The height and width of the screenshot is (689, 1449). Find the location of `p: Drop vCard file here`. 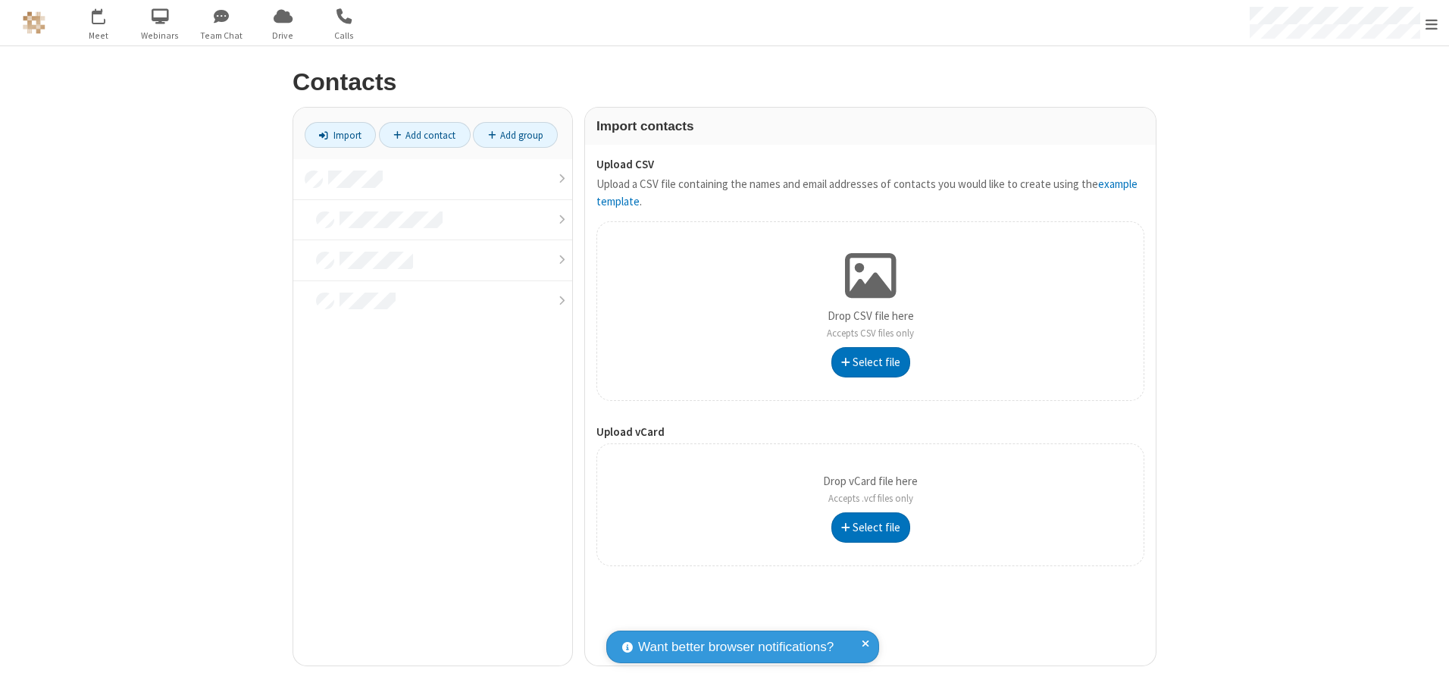

p: Drop vCard file here is located at coordinates (870, 490).